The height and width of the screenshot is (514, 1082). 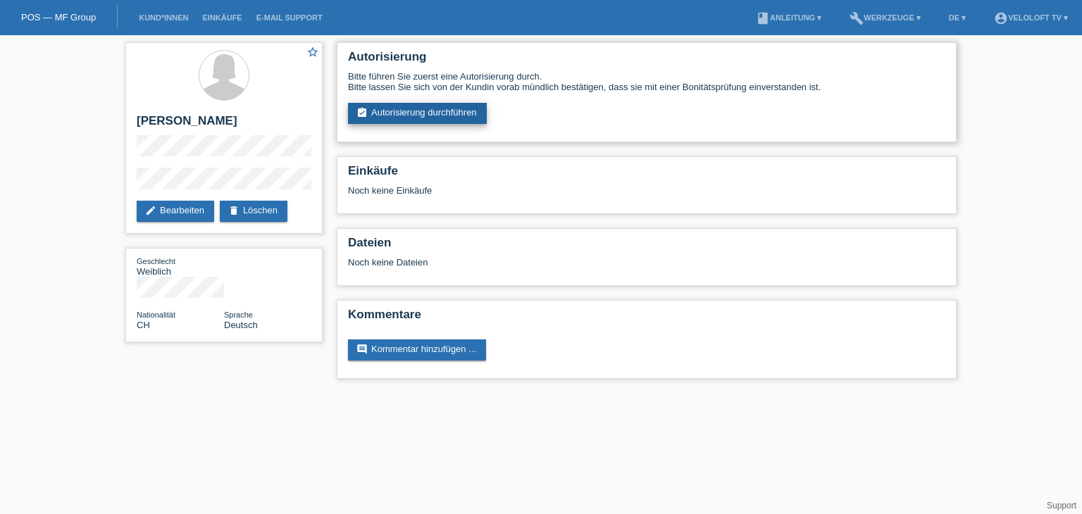 What do you see at coordinates (58, 17) in the screenshot?
I see `a: POS — MF Group` at bounding box center [58, 17].